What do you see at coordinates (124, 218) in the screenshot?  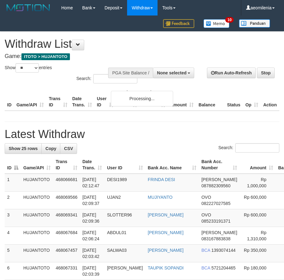 I see `td: SLOTTER96` at bounding box center [124, 218].